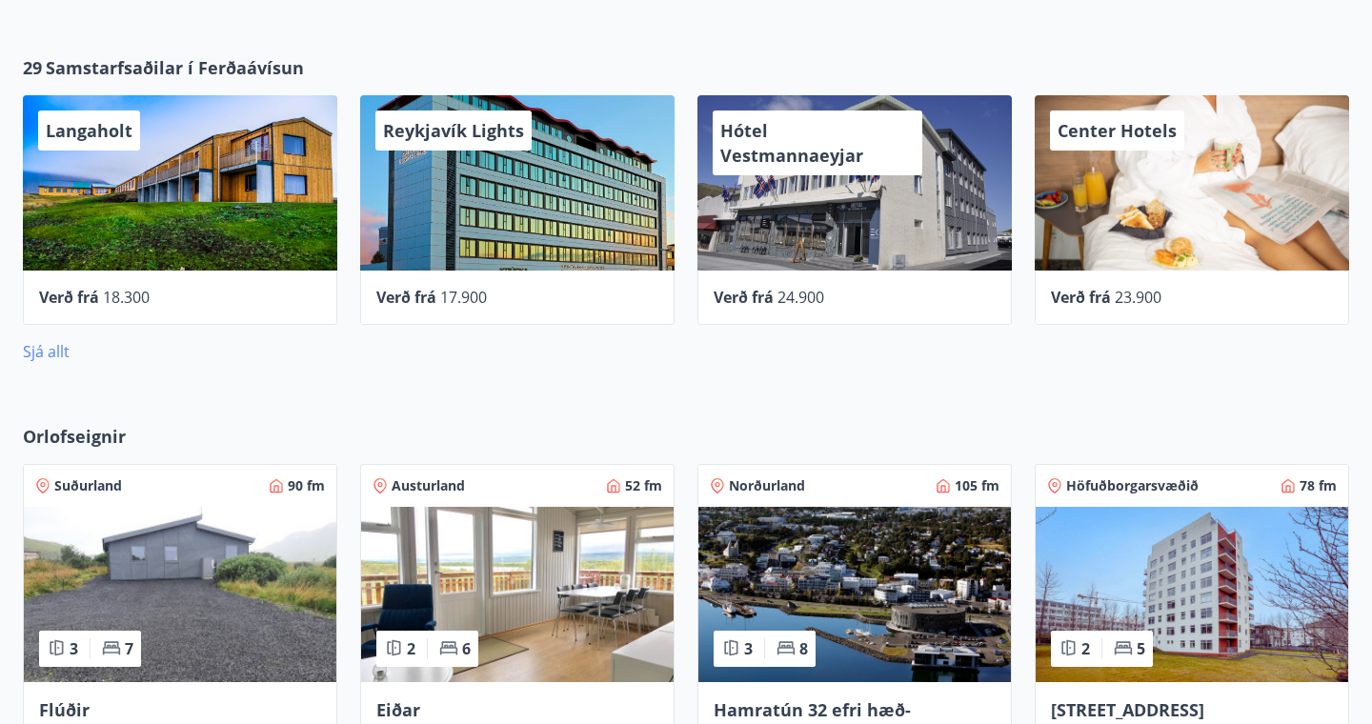  Describe the element at coordinates (89, 130) in the screenshot. I see `span: Langaholt` at that location.